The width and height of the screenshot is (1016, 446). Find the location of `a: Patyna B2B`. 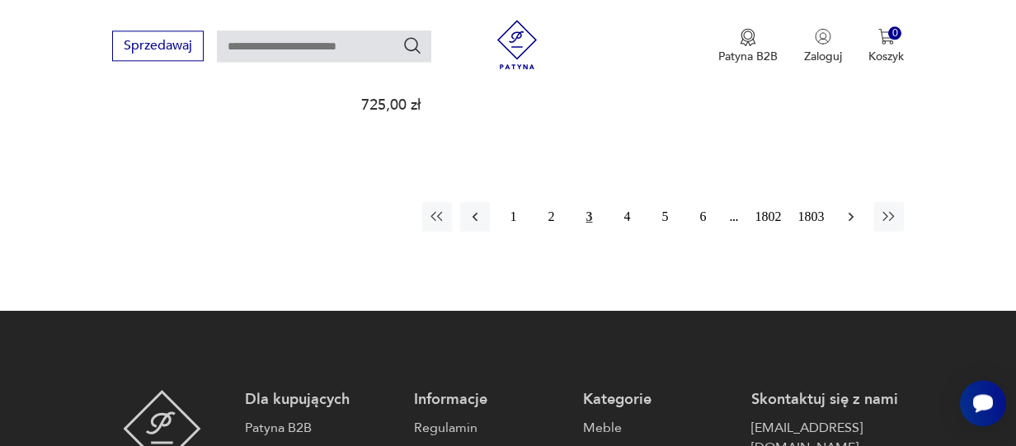

a: Patyna B2B is located at coordinates (321, 428).